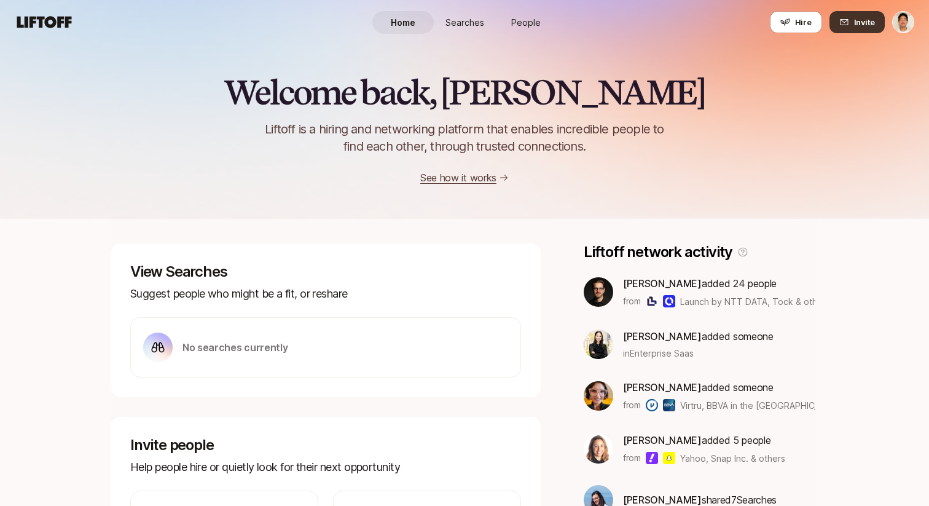  What do you see at coordinates (904, 22) in the screenshot?
I see `button: Jeremy Chen` at bounding box center [904, 22].